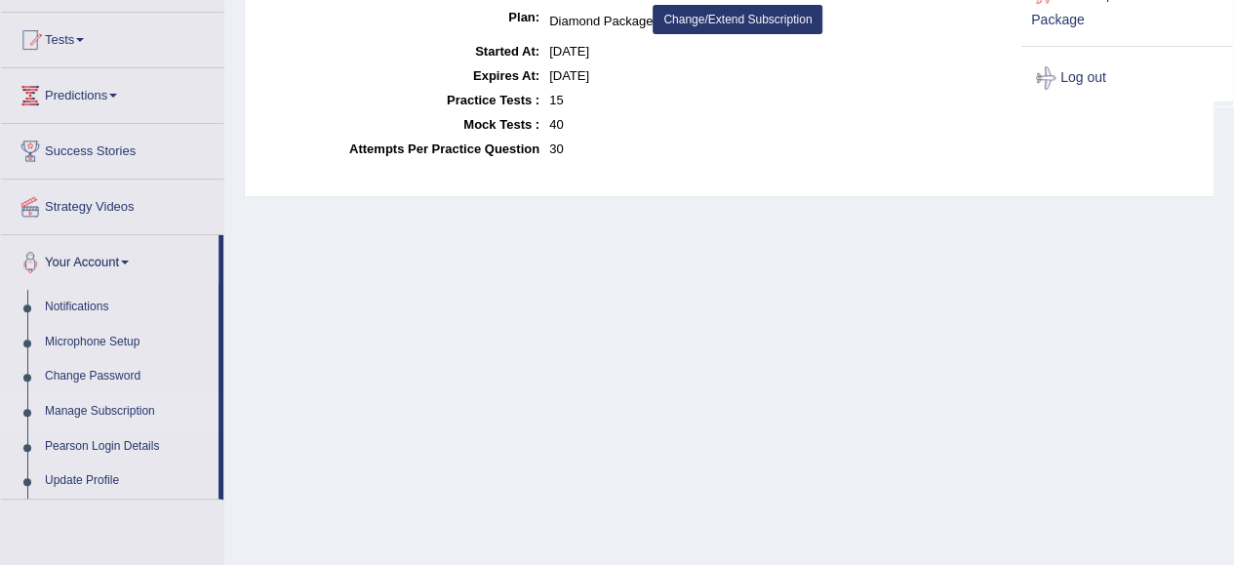 The height and width of the screenshot is (565, 1234). Describe the element at coordinates (109, 260) in the screenshot. I see `a: Your Account` at that location.